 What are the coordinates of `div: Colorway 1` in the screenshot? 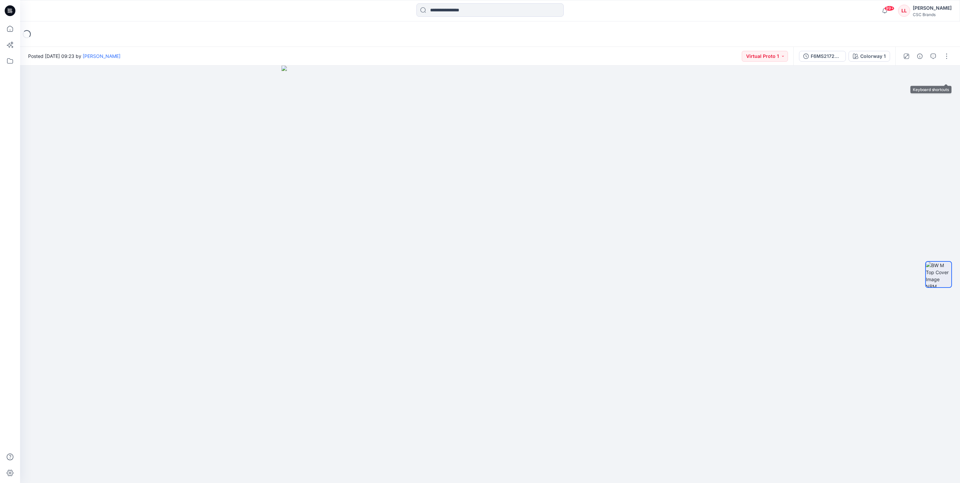 It's located at (873, 56).